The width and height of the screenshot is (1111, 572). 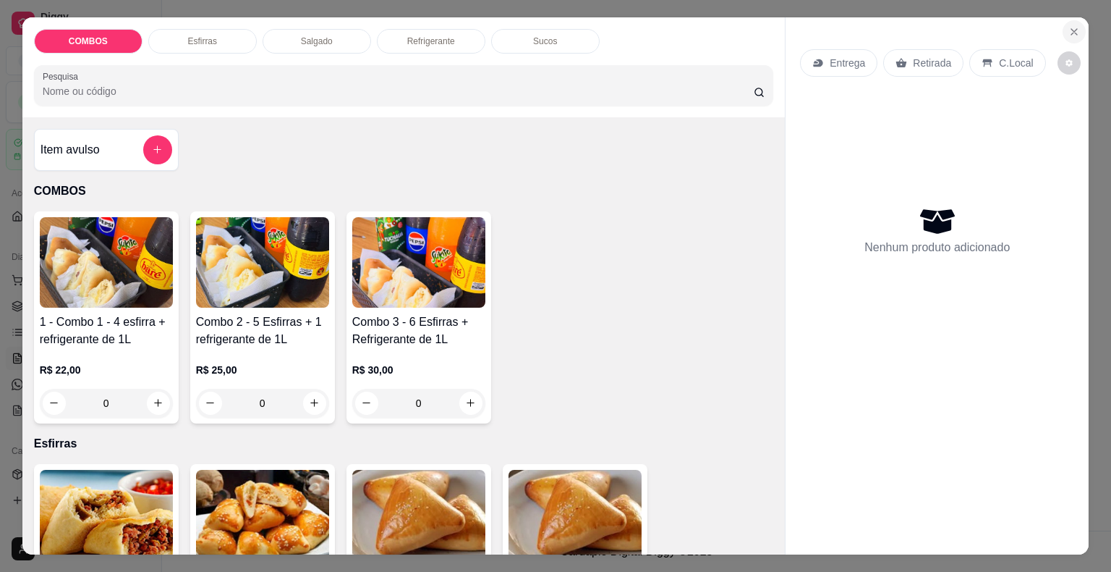 I want to click on label: Pesquisa, so click(x=63, y=76).